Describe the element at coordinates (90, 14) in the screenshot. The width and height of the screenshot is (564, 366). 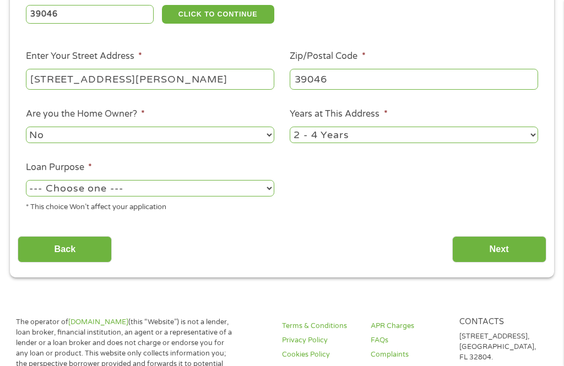
I see `input: Enter Zipcode (e.g 01510)` at that location.